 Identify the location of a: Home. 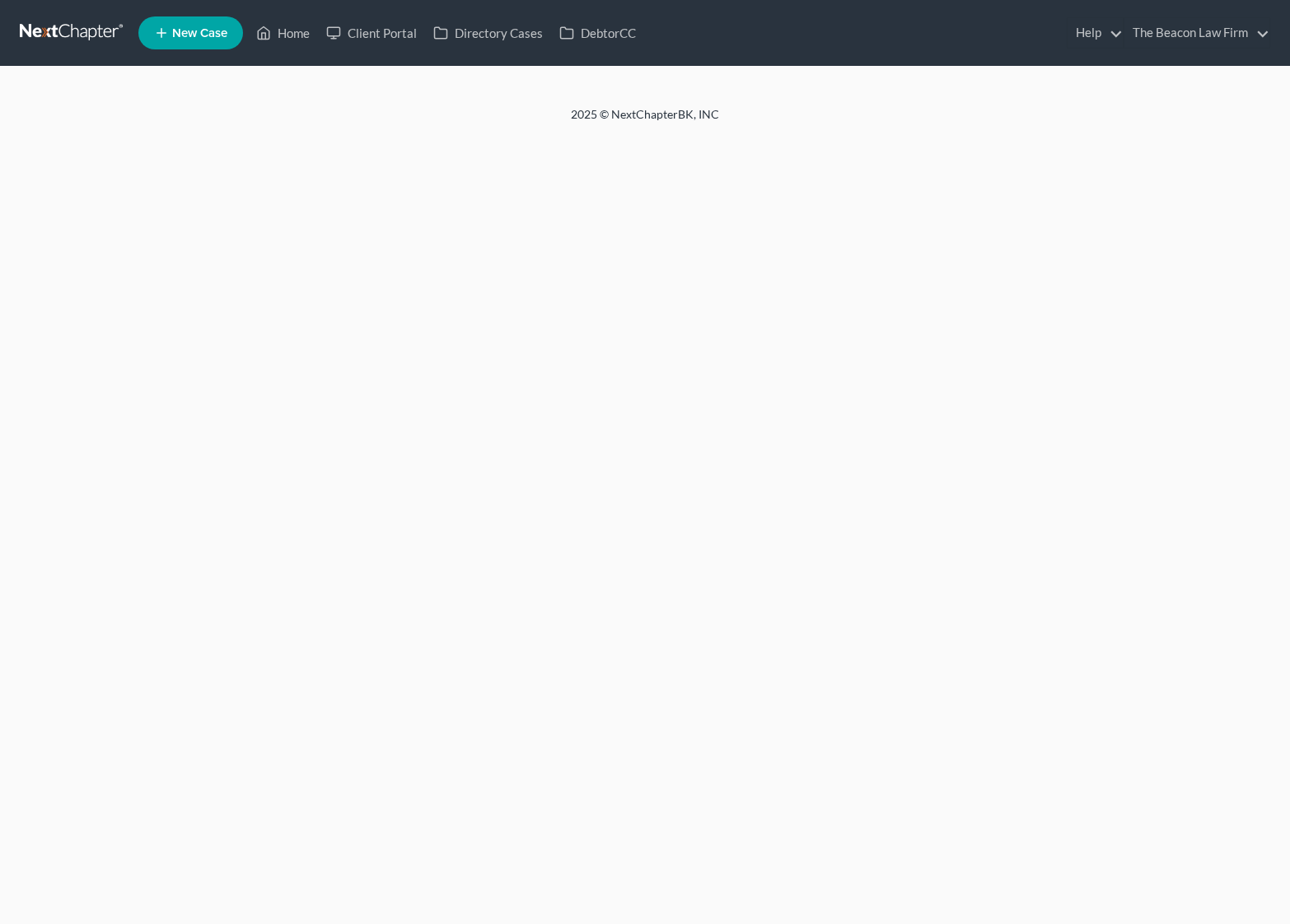
(283, 33).